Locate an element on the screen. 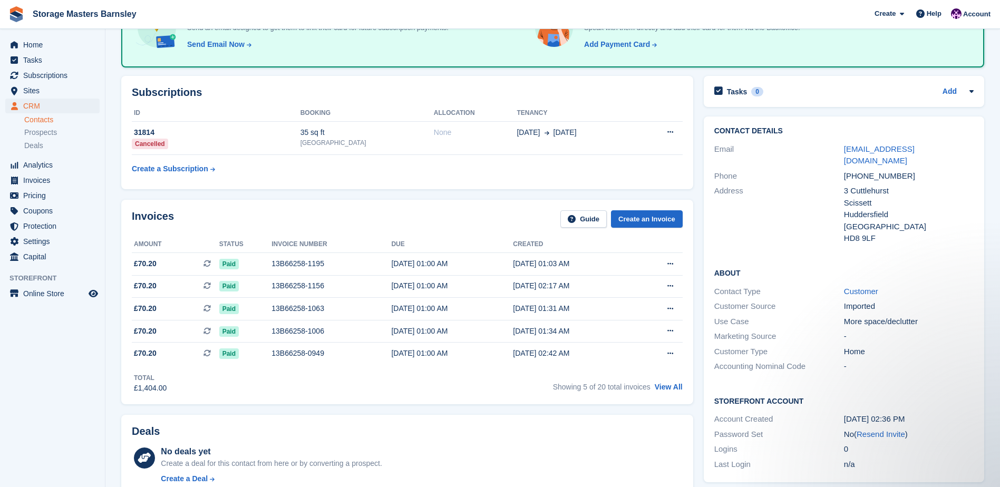 The width and height of the screenshot is (1000, 487). div: Create a Subscription is located at coordinates (170, 169).